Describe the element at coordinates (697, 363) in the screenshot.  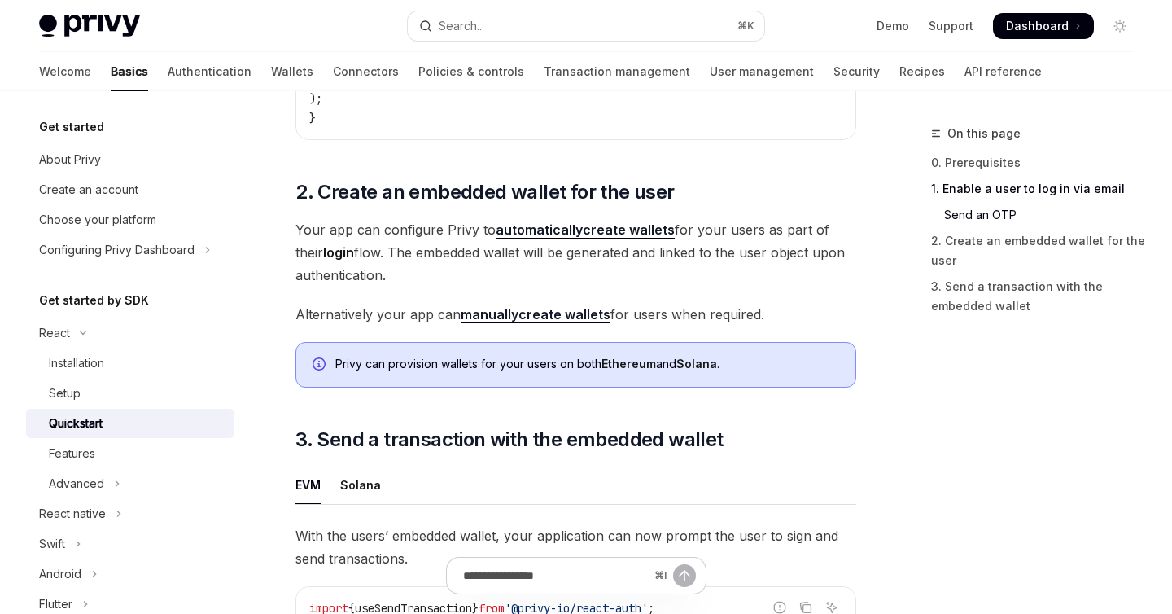
I see `strong: Solana` at that location.